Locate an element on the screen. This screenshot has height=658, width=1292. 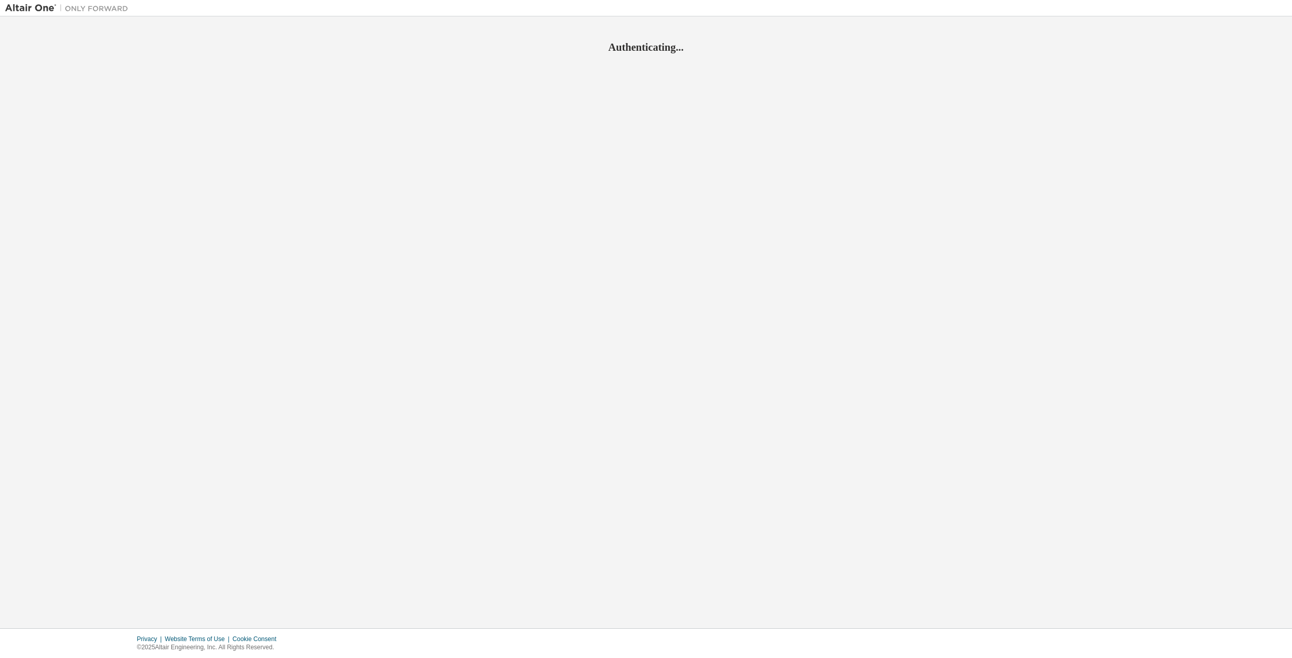
div: Cookie Consent is located at coordinates (257, 639).